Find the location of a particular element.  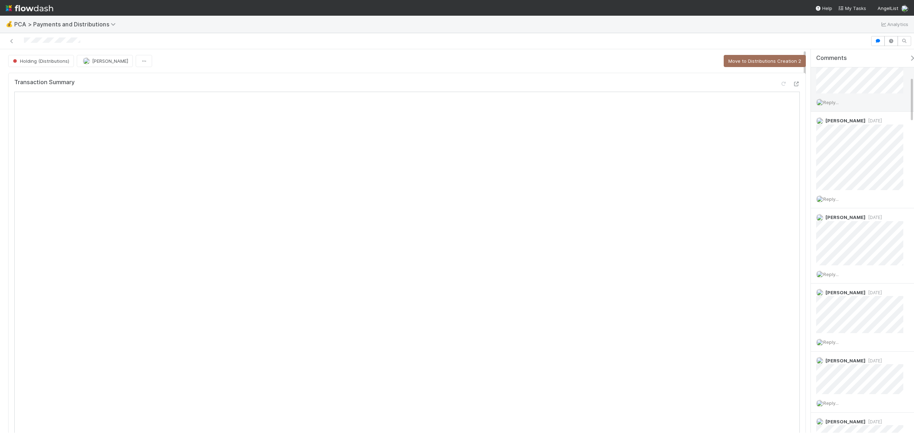

h5: Transaction Summary is located at coordinates (44, 82).